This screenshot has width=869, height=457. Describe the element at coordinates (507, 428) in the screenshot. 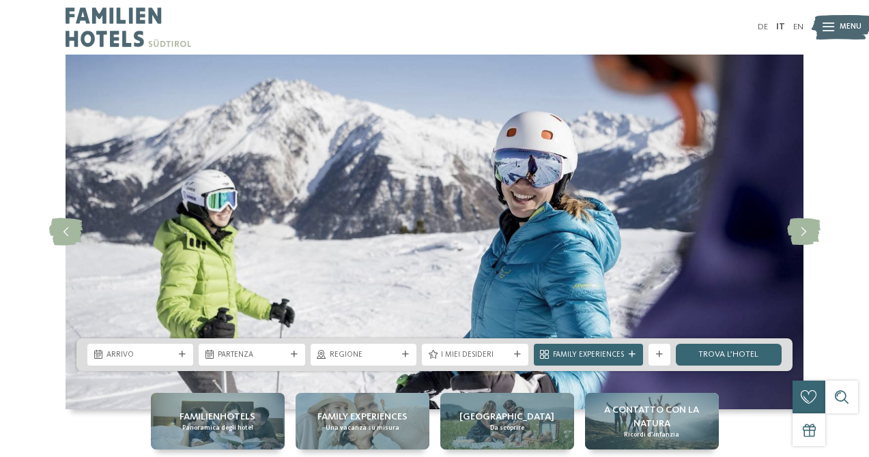

I see `span: Da scoprire` at that location.